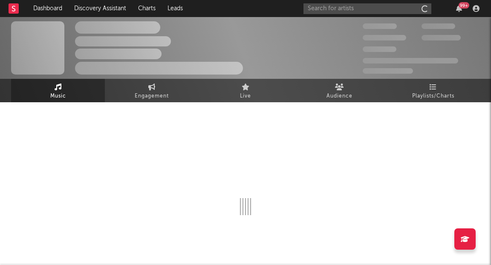 The height and width of the screenshot is (265, 491). Describe the element at coordinates (380, 26) in the screenshot. I see `span: 300,000` at that location.